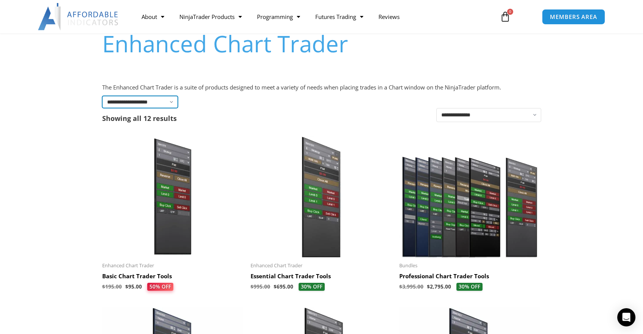  I want to click on a: 0, so click(505, 17).